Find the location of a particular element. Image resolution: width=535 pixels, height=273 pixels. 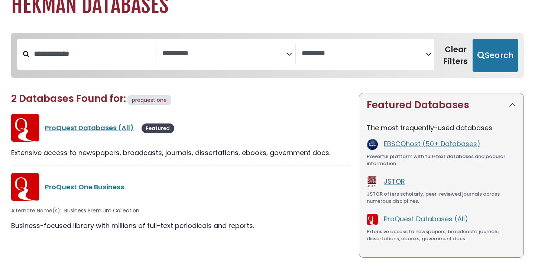

a: ProQuest One Business is located at coordinates (84, 187).